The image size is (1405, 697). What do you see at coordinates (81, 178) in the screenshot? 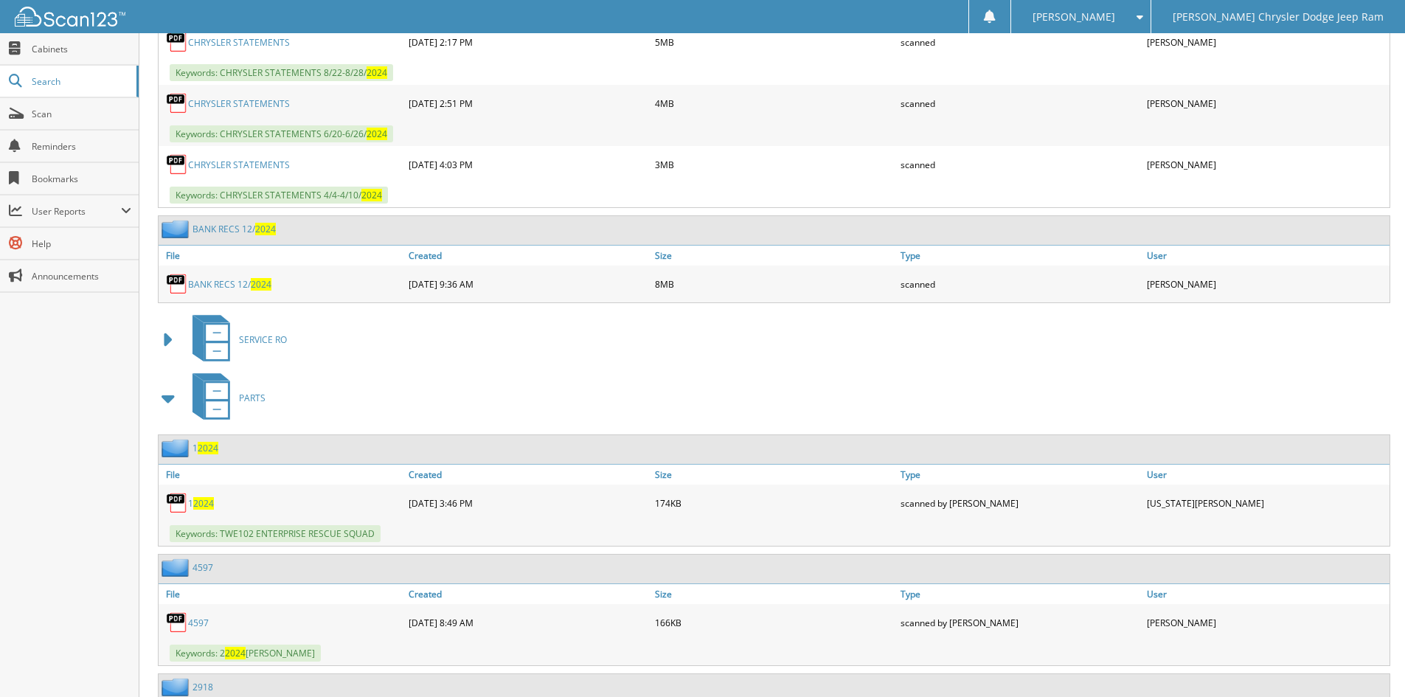
I see `span: Bookmarks` at bounding box center [81, 178].